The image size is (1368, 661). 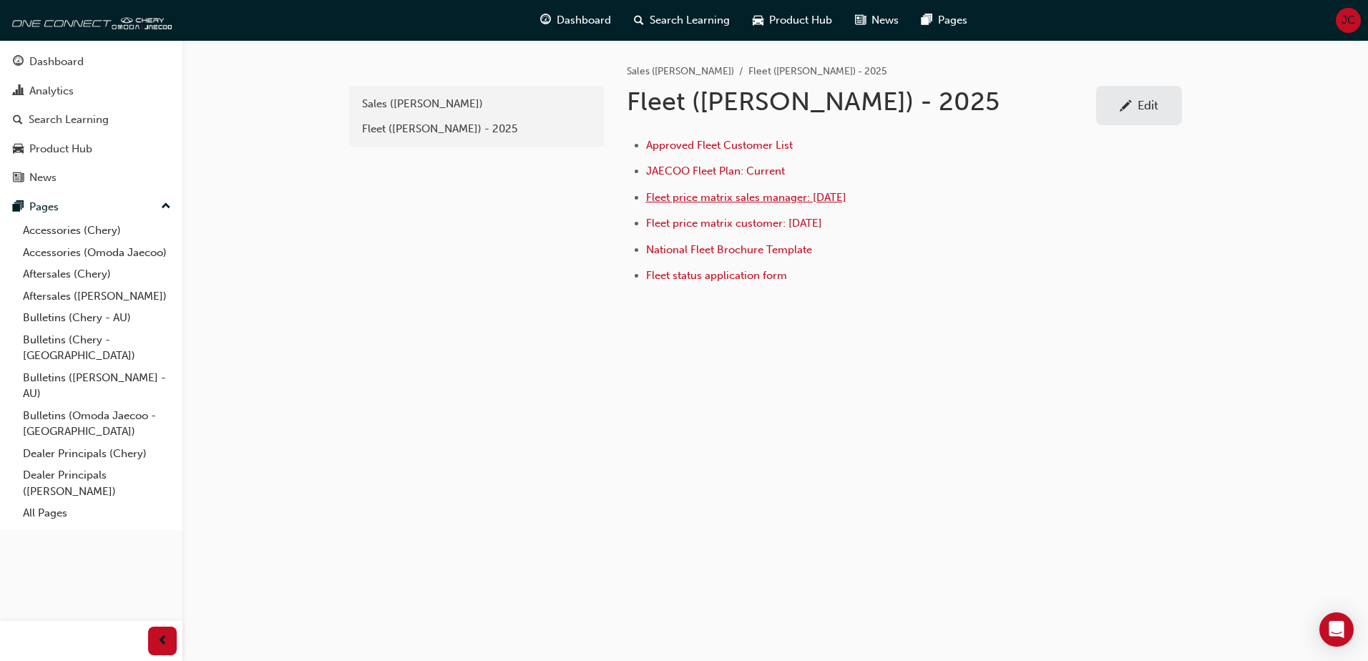 What do you see at coordinates (162, 641) in the screenshot?
I see `span: prev-icon` at bounding box center [162, 641].